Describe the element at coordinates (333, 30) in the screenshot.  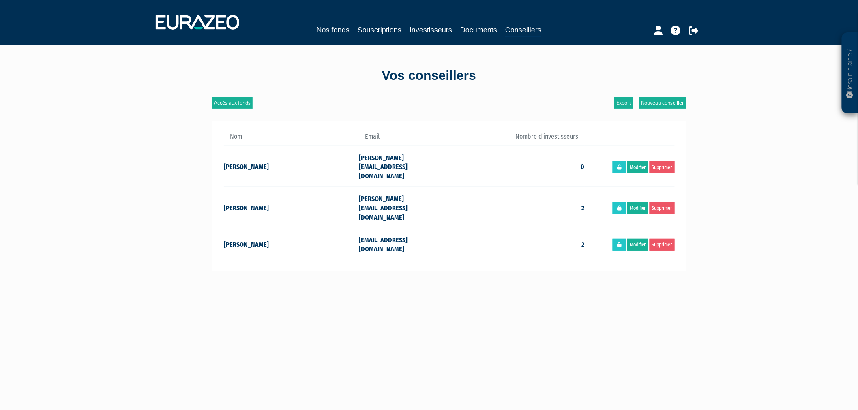
I see `a: Nos fonds` at that location.